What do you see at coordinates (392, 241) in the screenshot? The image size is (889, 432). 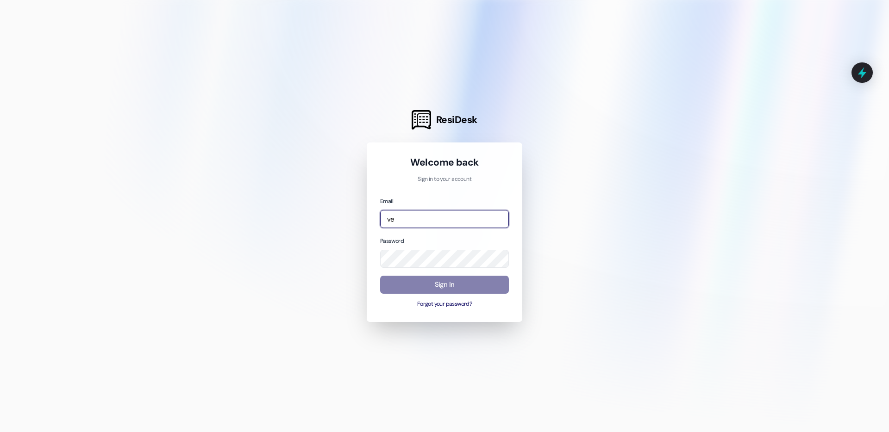 I see `label: Password` at bounding box center [392, 241].